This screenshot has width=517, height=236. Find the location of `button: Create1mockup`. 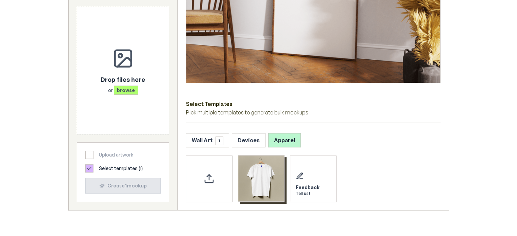

button: Create1mockup is located at coordinates (123, 186).